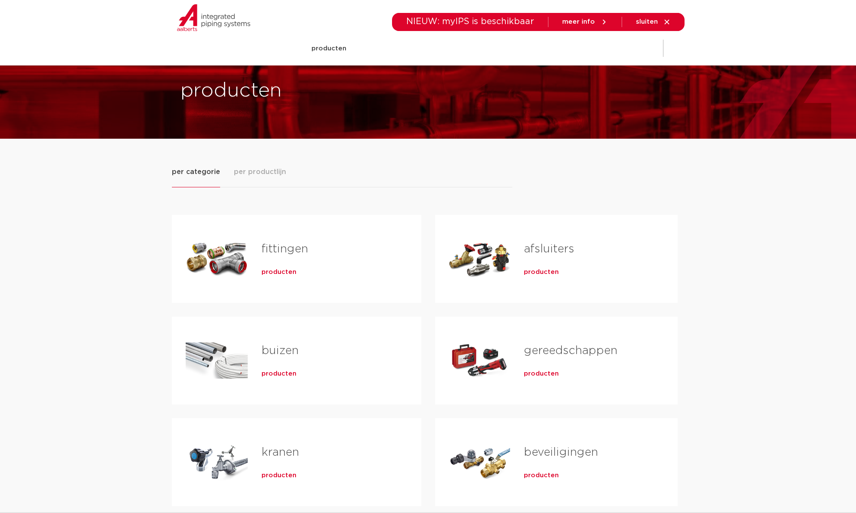  I want to click on a: sluiten, so click(653, 22).